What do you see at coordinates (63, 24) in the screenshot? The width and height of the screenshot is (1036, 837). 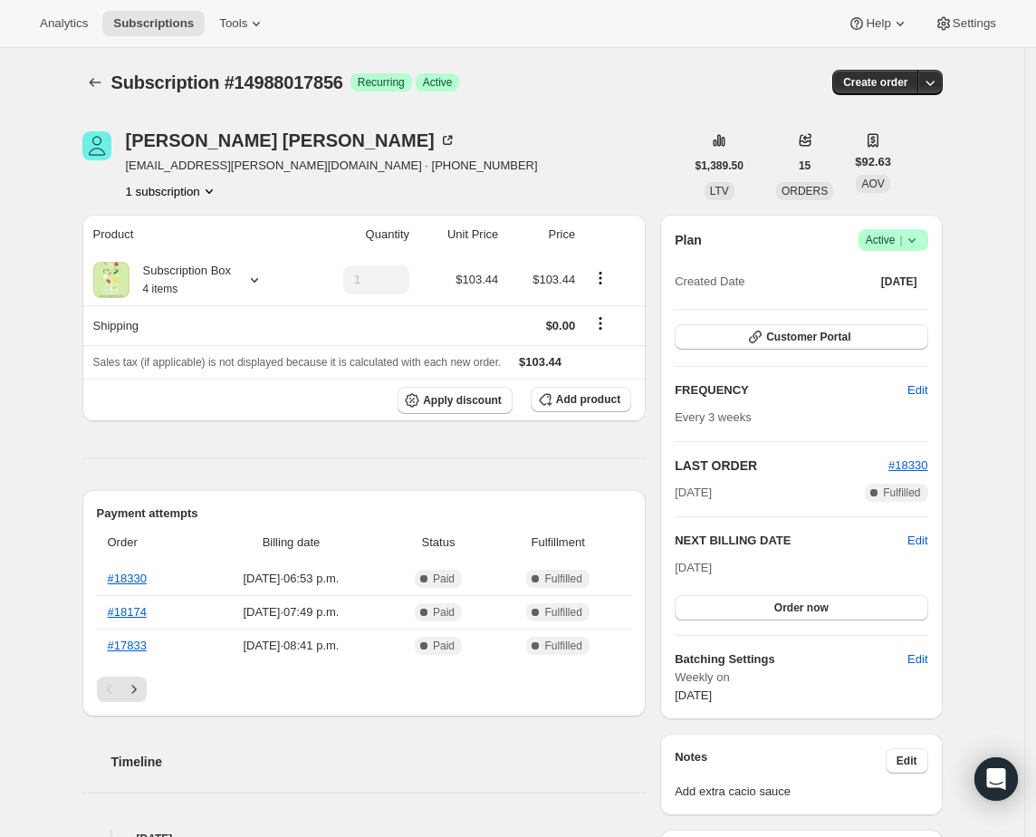 I see `span: Analytics` at bounding box center [63, 24].